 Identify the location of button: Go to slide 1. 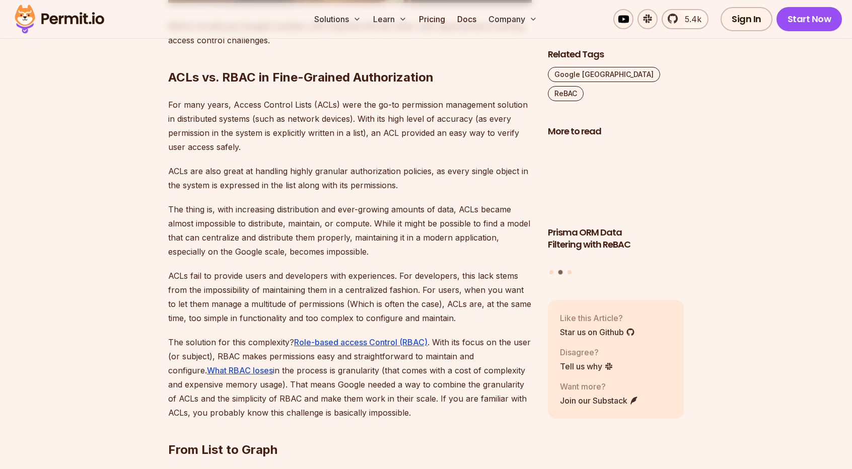
(551, 272).